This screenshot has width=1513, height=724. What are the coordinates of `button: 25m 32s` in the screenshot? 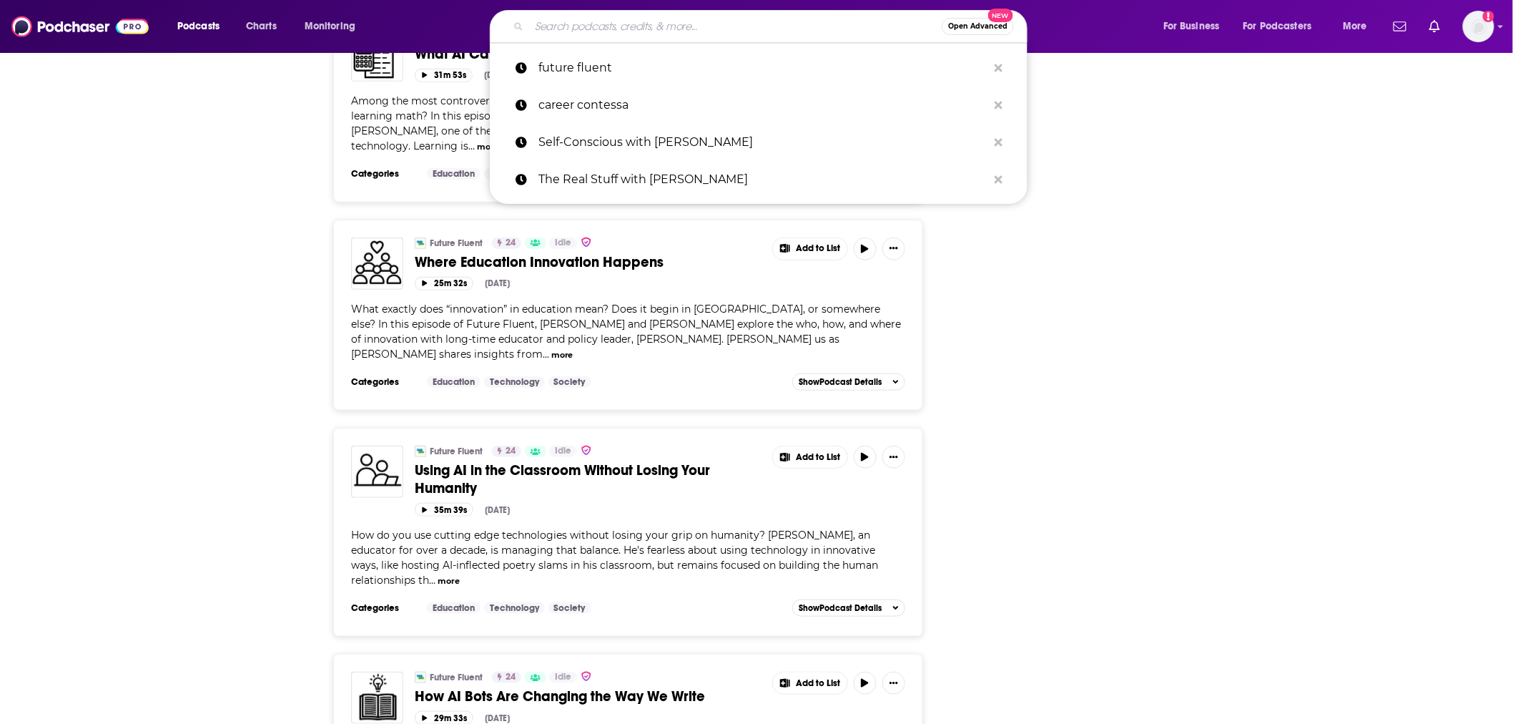 It's located at (444, 283).